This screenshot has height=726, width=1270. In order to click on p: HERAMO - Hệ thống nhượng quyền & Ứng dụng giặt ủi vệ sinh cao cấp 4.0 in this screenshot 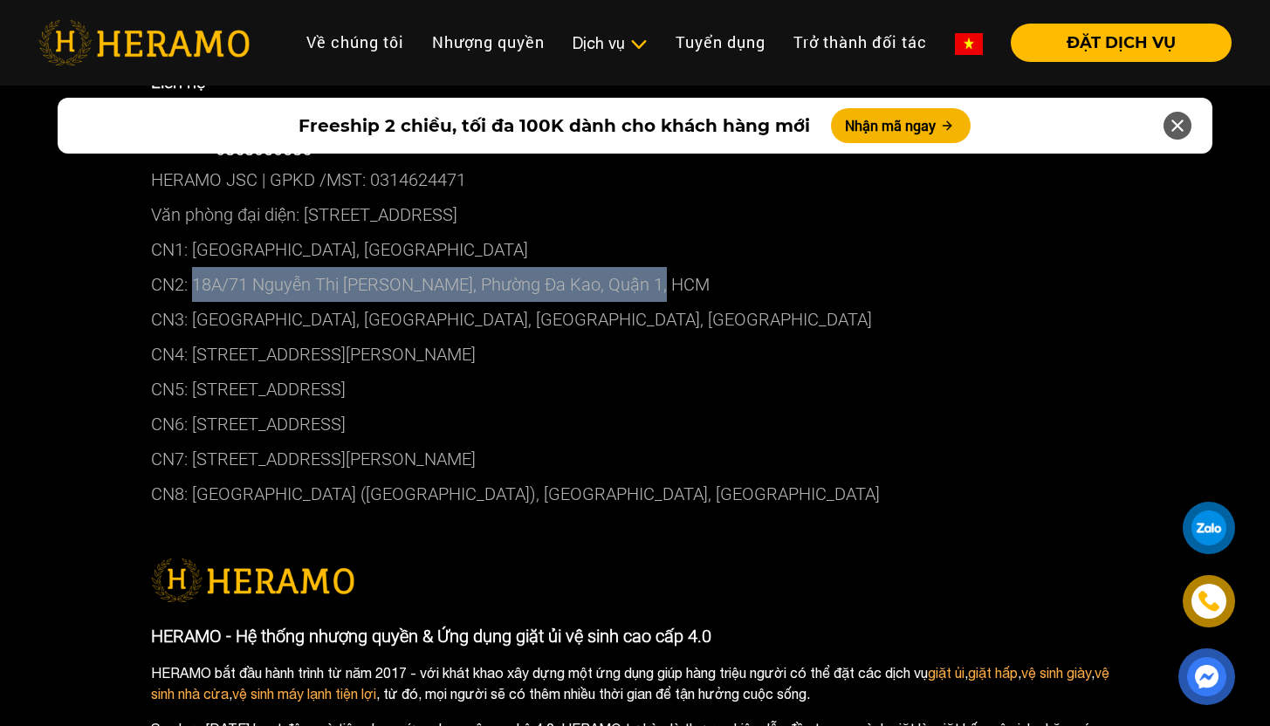, I will do `click(635, 636)`.